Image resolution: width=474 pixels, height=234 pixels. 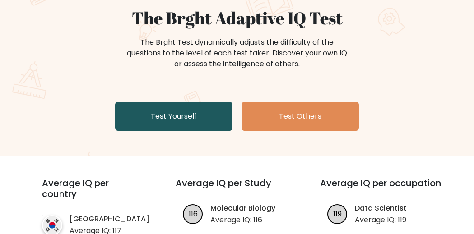 What do you see at coordinates (174, 116) in the screenshot?
I see `a: Test Yourself` at bounding box center [174, 116].